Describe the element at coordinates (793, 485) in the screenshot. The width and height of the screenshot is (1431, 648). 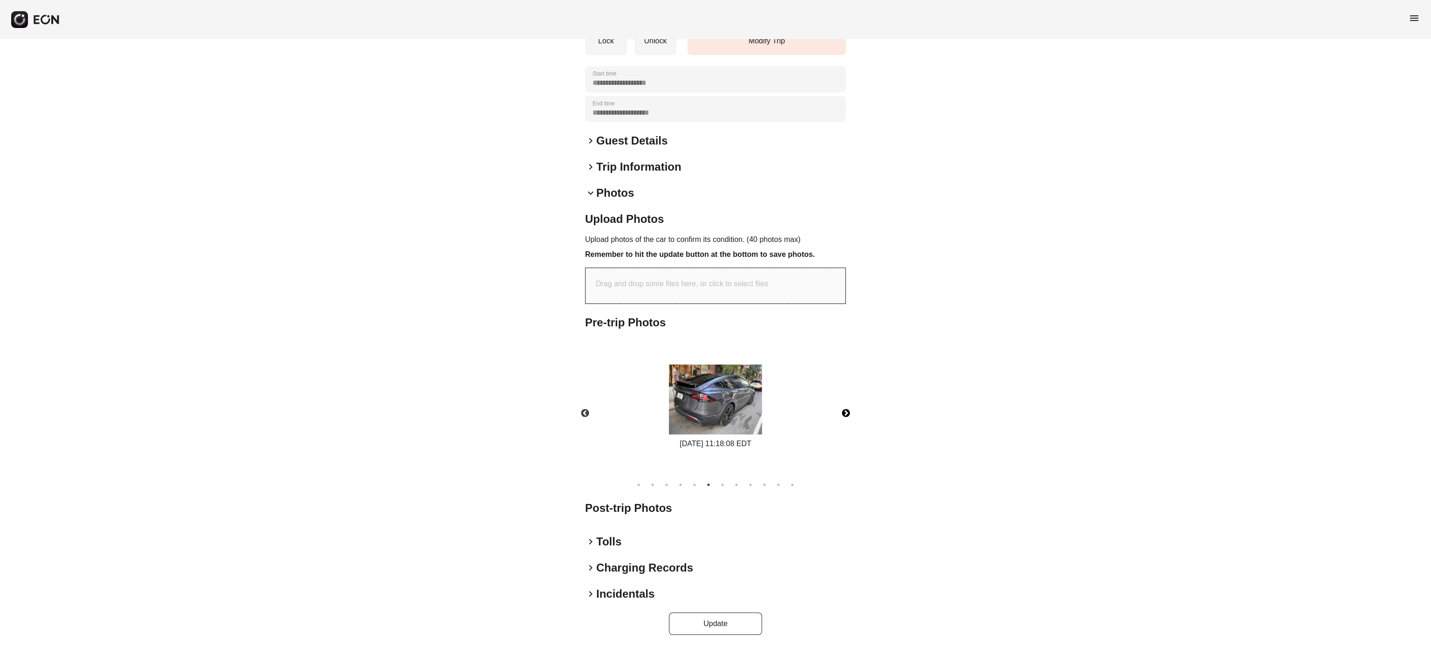
I see `button: 12` at that location.